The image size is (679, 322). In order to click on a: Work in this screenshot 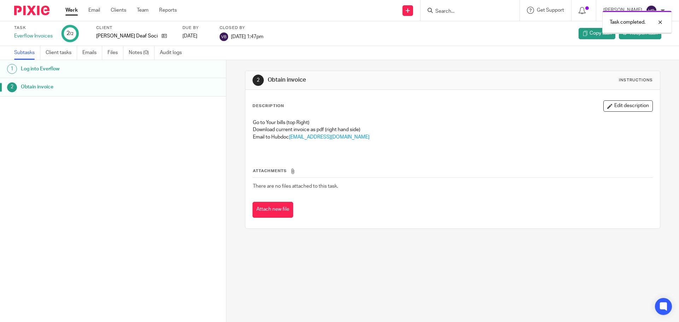, I will do `click(71, 10)`.